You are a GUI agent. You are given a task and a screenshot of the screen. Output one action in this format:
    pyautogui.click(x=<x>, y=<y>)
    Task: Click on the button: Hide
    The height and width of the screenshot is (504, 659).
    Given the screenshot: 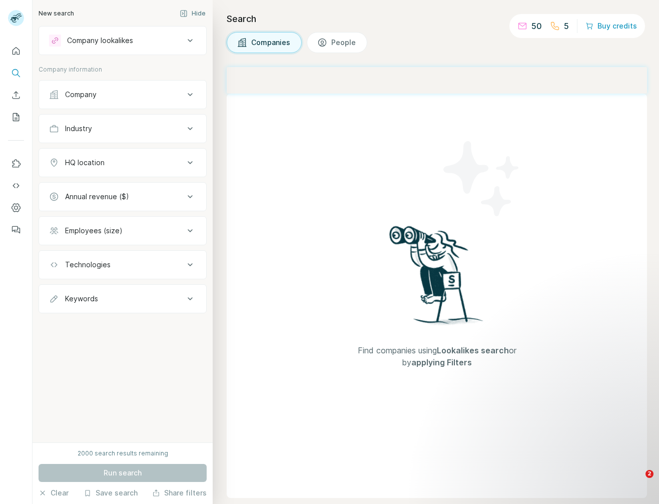 What is the action you would take?
    pyautogui.click(x=193, y=14)
    